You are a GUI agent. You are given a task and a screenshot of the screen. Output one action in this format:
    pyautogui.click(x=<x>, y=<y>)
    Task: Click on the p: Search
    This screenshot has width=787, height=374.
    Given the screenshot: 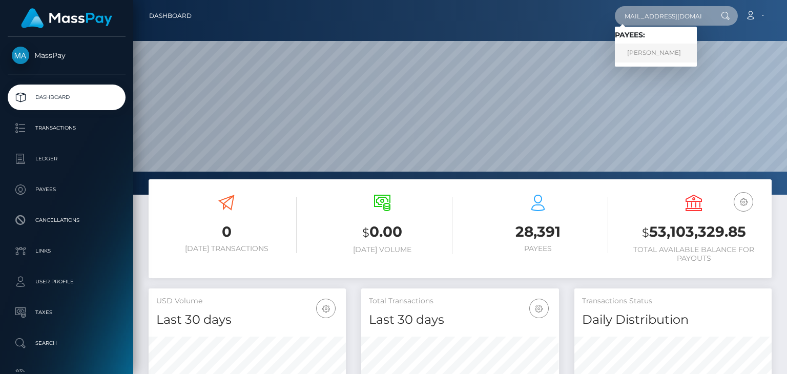 What is the action you would take?
    pyautogui.click(x=67, y=343)
    